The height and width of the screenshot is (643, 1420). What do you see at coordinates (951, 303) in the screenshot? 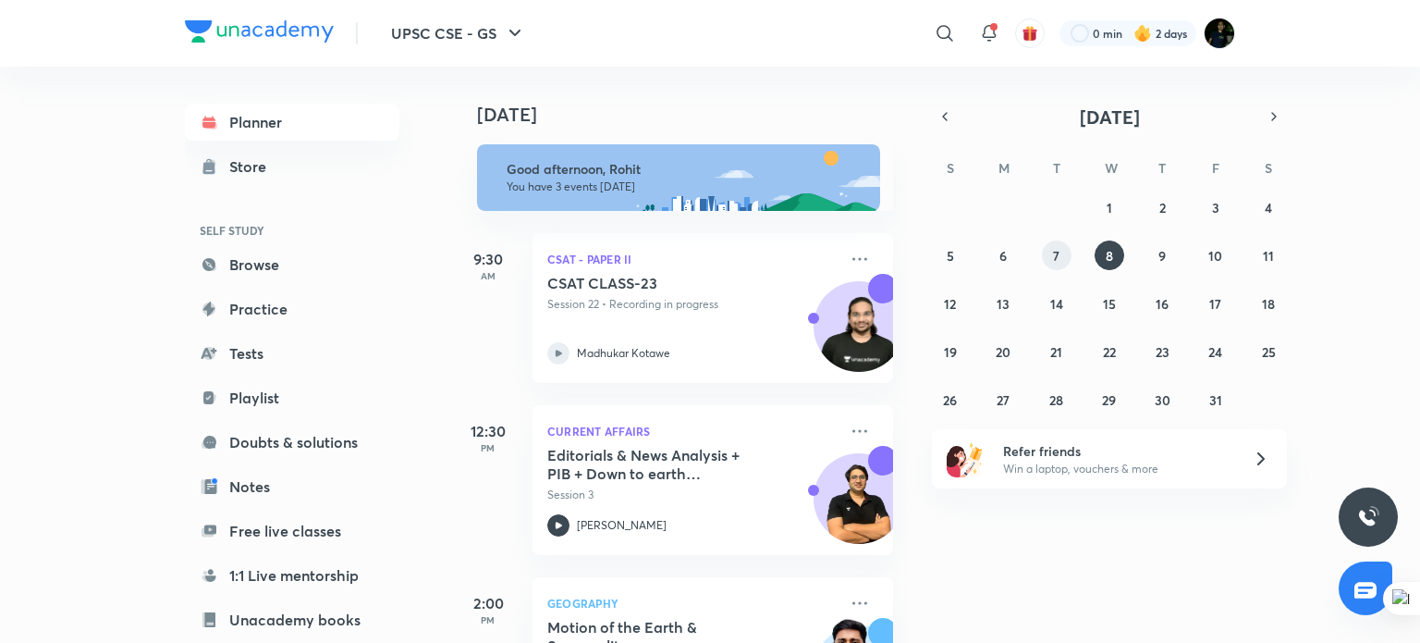
I see `button: October 12, 2025` at bounding box center [951, 303].